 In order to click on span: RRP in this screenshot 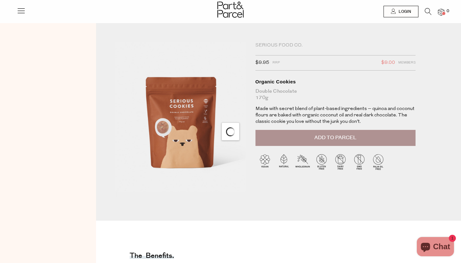, I will do `click(276, 63)`.